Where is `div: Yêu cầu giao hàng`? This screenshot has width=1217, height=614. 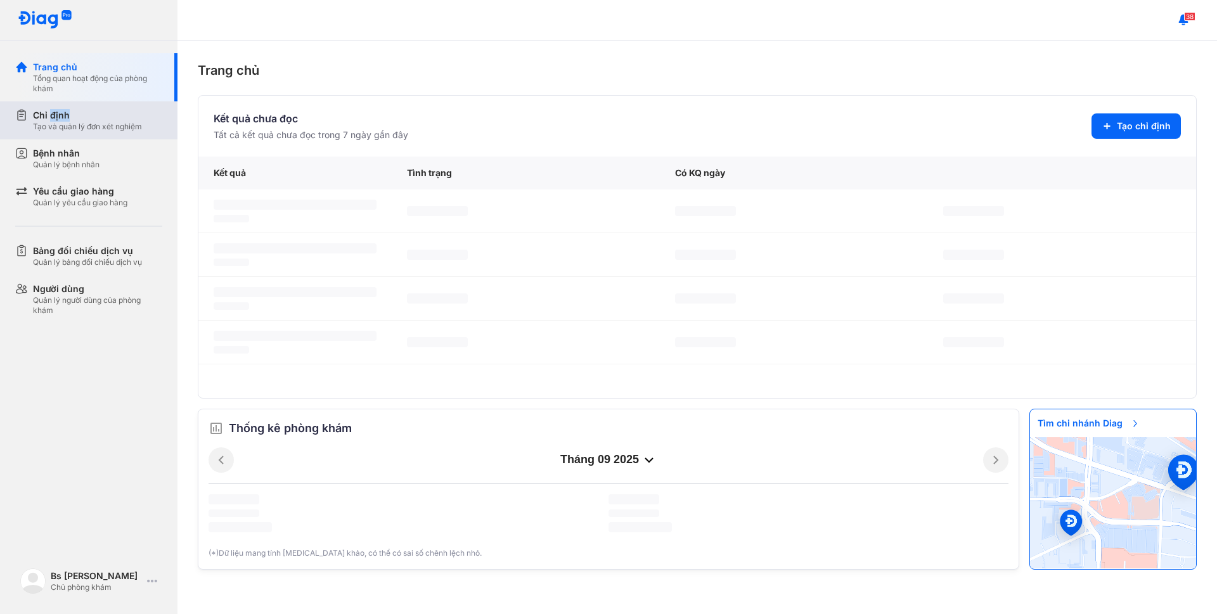
div: Yêu cầu giao hàng is located at coordinates (80, 191).